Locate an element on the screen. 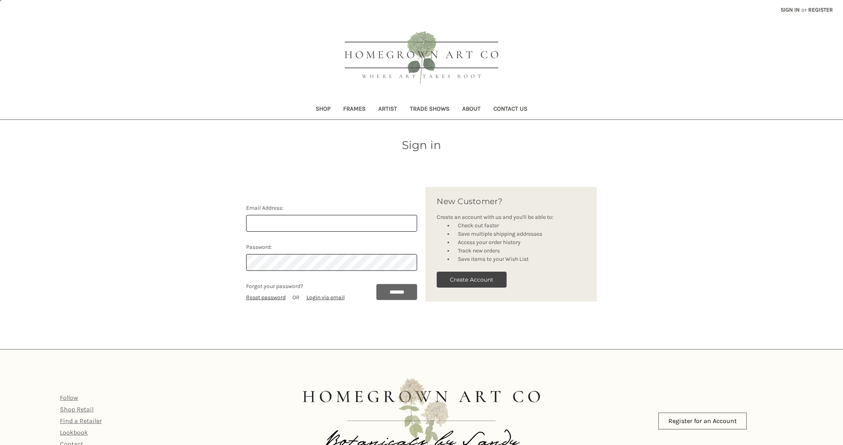  a: Lookbook is located at coordinates (74, 432).